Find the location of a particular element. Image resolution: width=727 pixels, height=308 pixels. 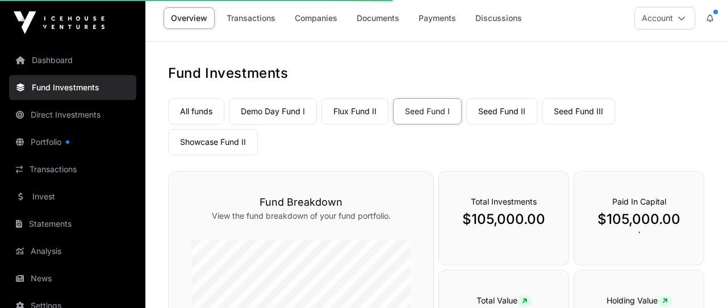

a: Direct Investments is located at coordinates (73, 115).